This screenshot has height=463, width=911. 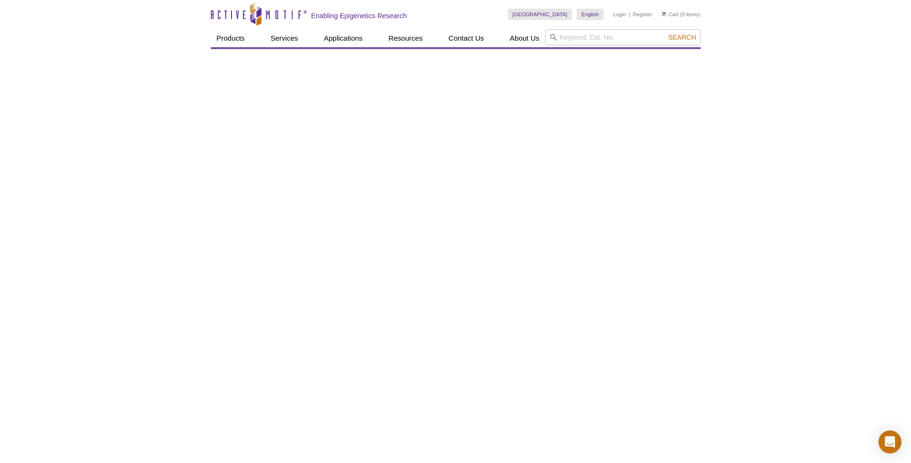 I want to click on button: Search, so click(x=682, y=37).